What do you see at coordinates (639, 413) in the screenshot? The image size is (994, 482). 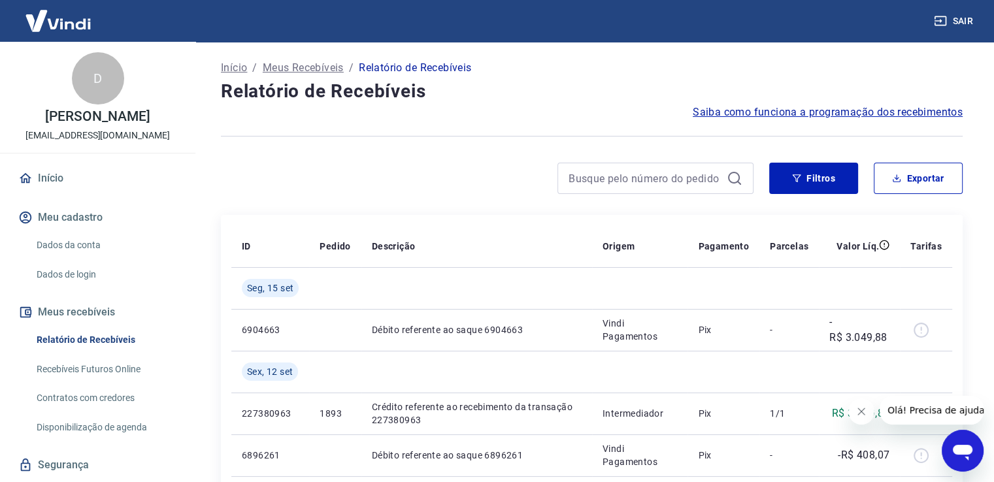 I see `p: Intermediador` at bounding box center [639, 413].